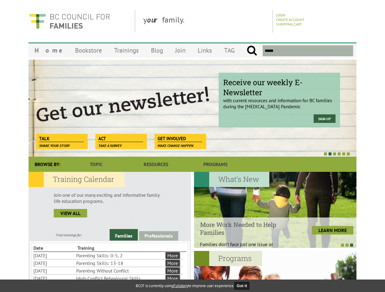  What do you see at coordinates (176, 145) in the screenshot?
I see `span: Make change happen` at bounding box center [176, 145].